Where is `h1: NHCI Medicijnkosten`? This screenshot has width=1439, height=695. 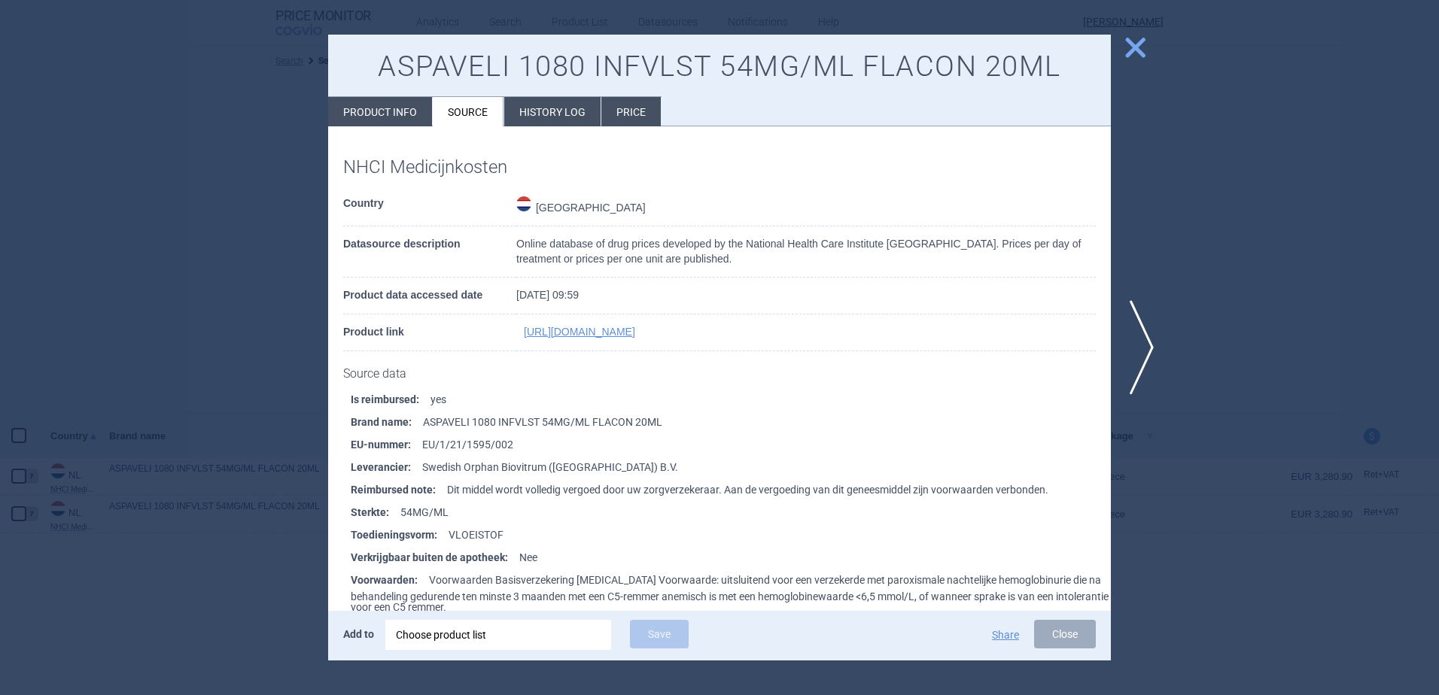 h1: NHCI Medicijnkosten is located at coordinates (719, 167).